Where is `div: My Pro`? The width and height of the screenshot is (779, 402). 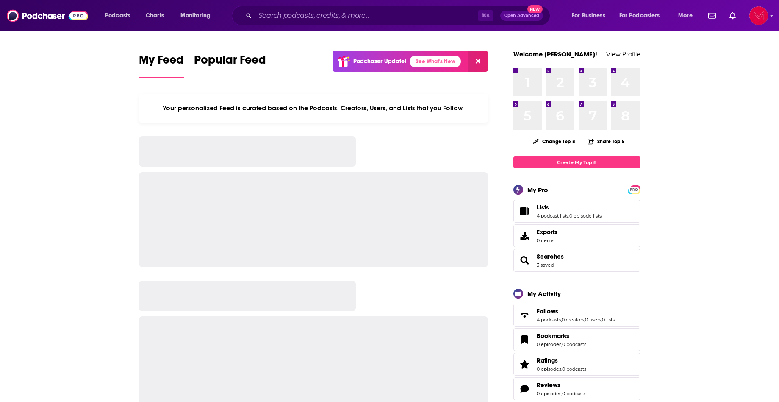 div: My Pro is located at coordinates (538, 189).